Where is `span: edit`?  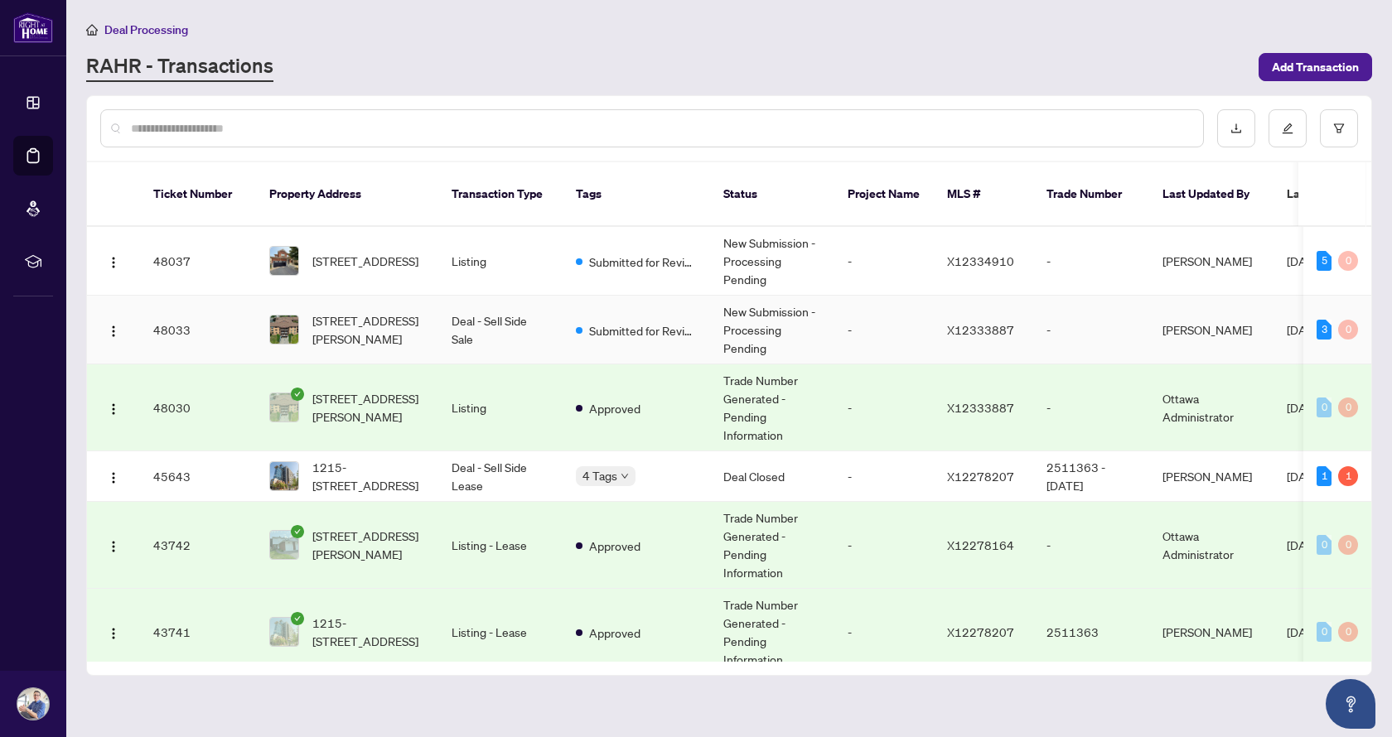
span: edit is located at coordinates (1287, 128).